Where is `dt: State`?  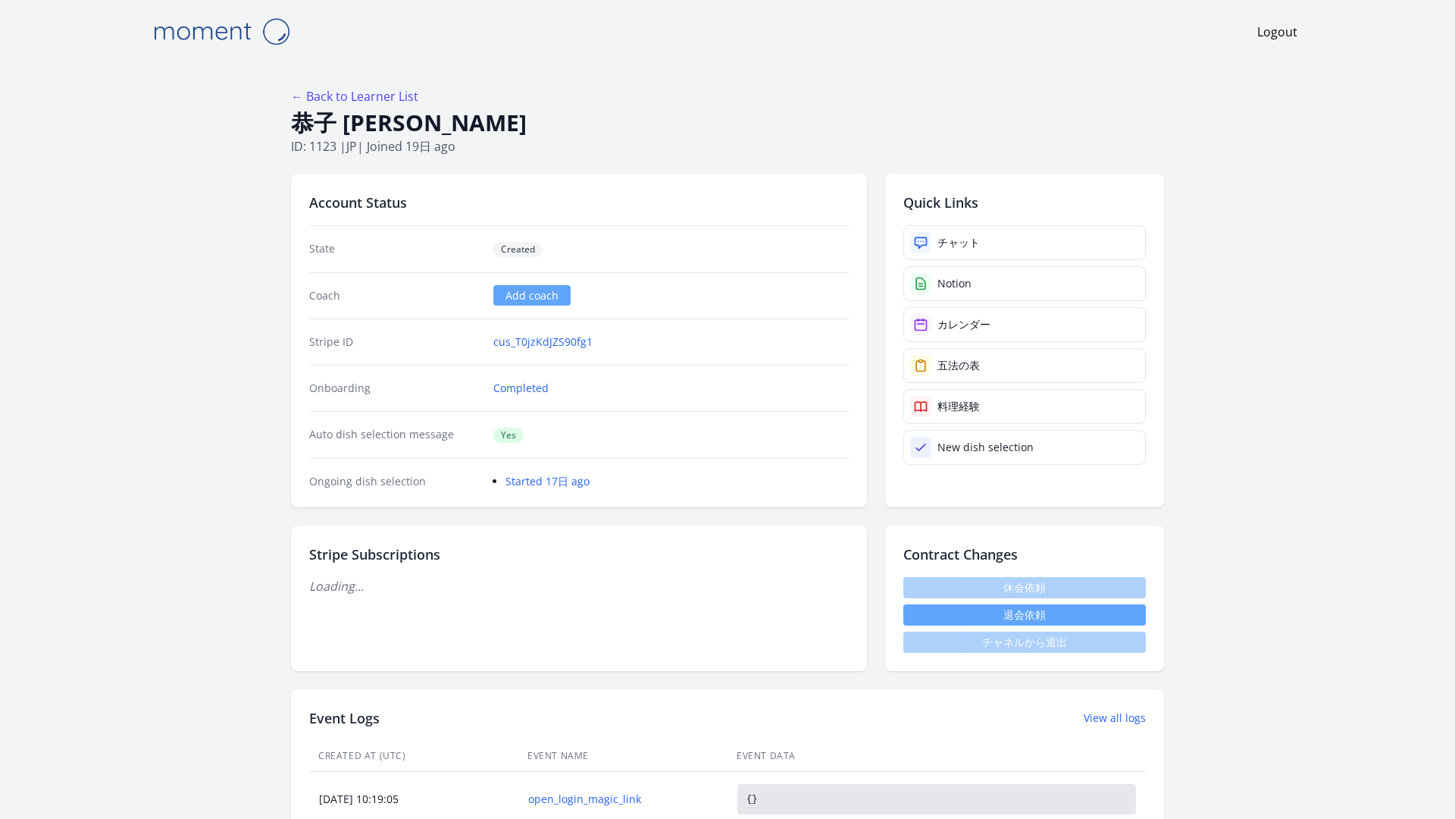 dt: State is located at coordinates (395, 249).